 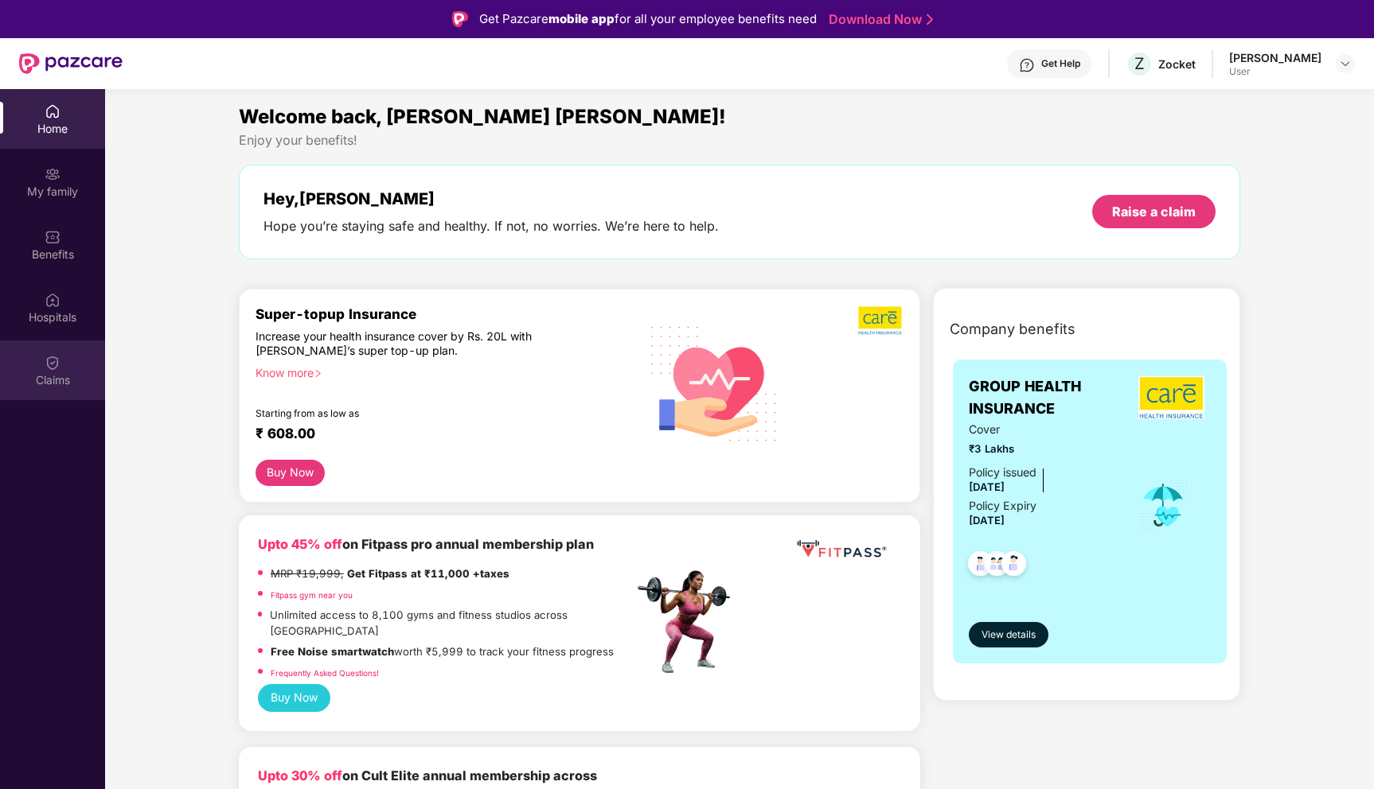 I want to click on a: Fitpass gym near you, so click(x=311, y=595).